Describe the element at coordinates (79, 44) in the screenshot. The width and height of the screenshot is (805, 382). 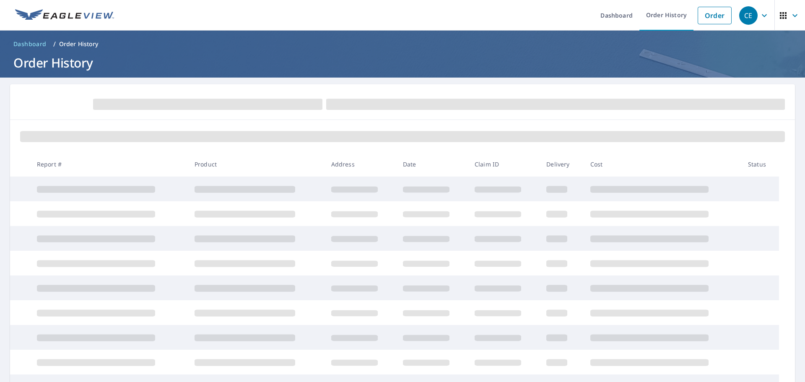
I see `p: Order History` at that location.